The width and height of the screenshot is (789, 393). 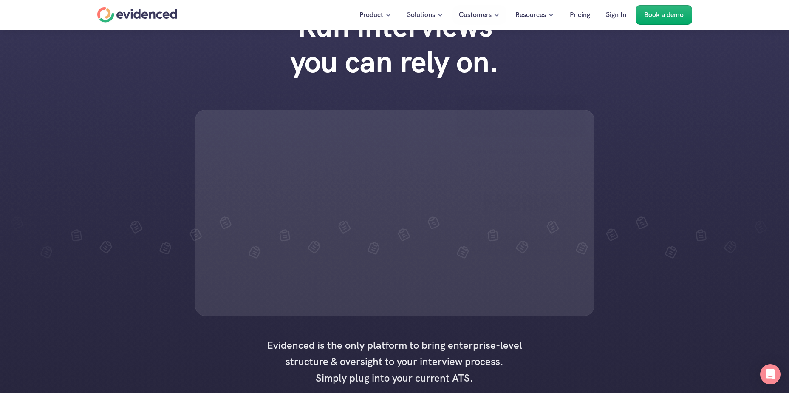 I want to click on h1: Run interviews you can rely on., so click(x=395, y=44).